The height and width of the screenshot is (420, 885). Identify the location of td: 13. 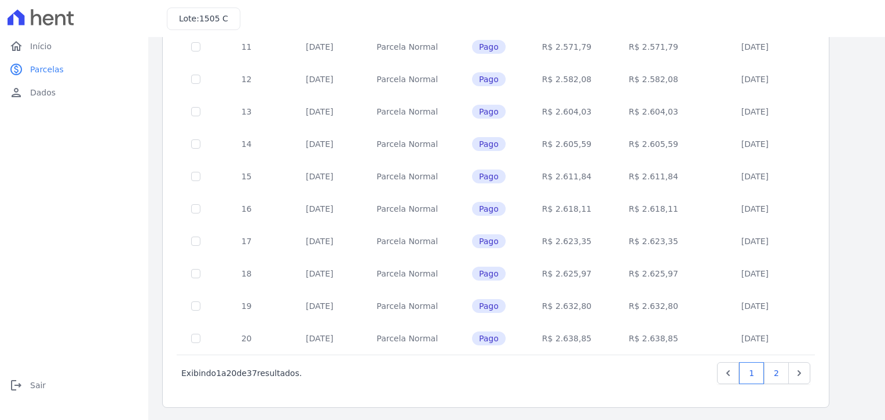
(246, 112).